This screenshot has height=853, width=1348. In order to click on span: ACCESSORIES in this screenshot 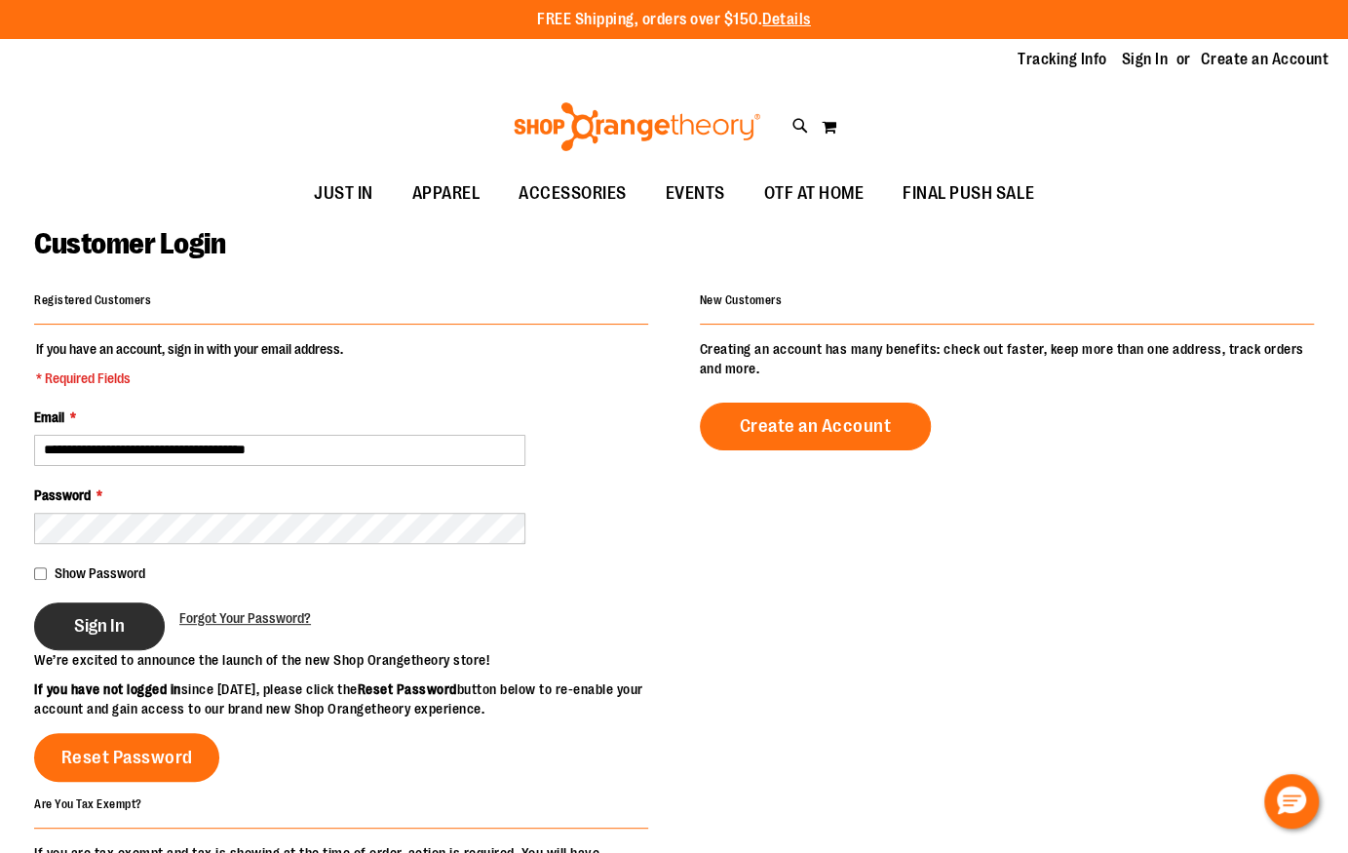, I will do `click(572, 193)`.